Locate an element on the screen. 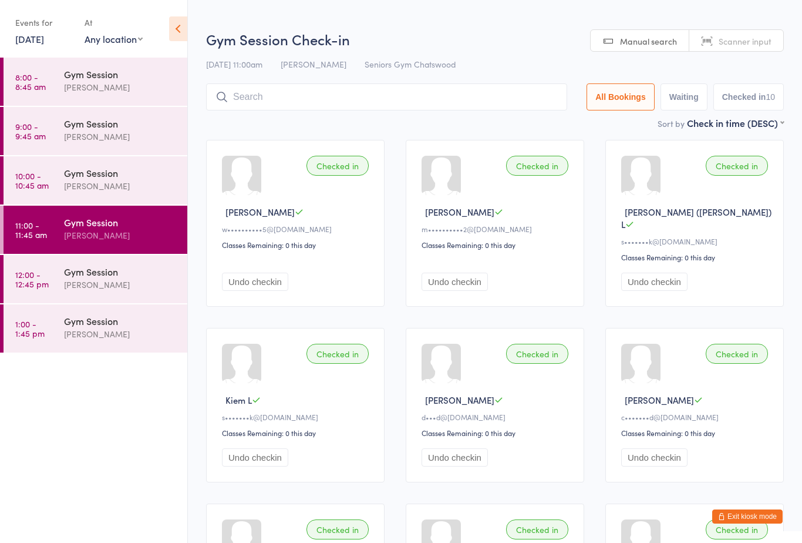  div: At is located at coordinates (113, 22).